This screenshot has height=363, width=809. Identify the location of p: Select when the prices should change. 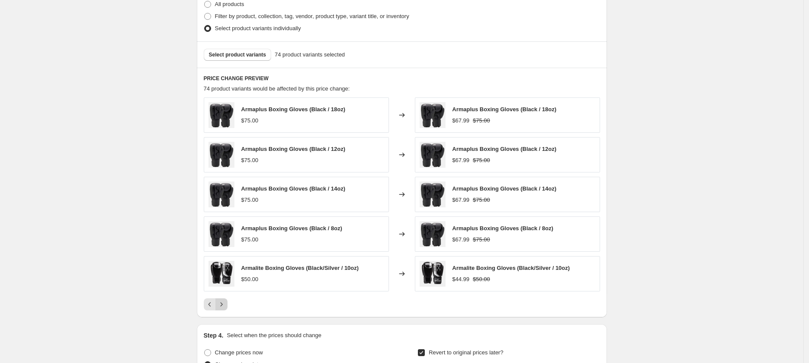
(274, 336).